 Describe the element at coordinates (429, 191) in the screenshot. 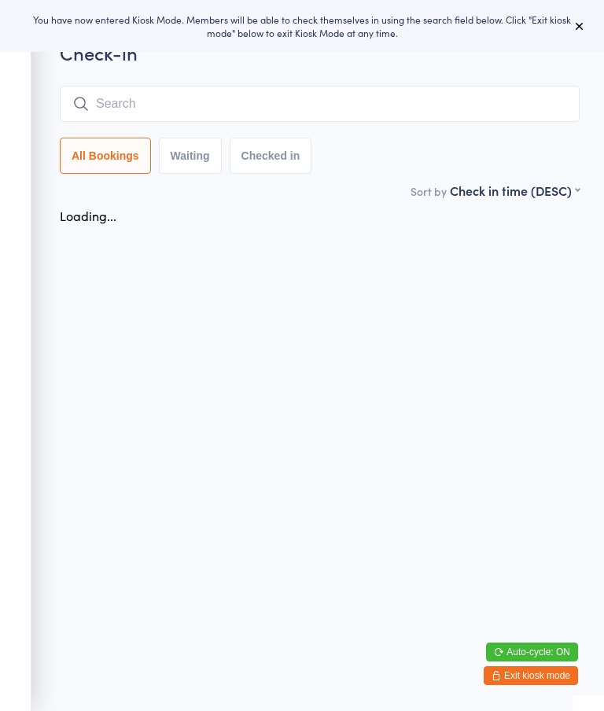

I see `label: Sort by` at that location.